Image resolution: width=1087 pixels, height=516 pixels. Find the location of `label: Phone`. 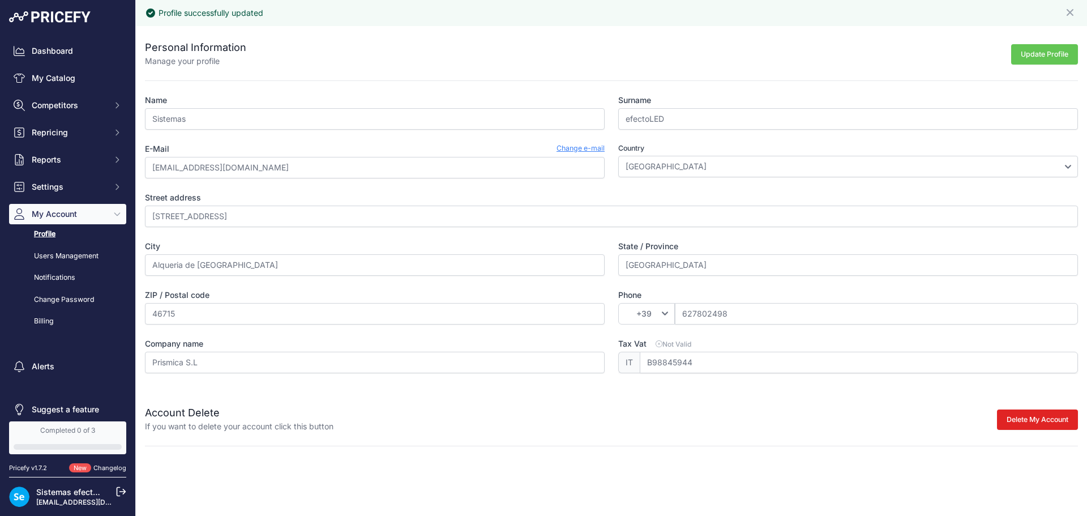

label: Phone is located at coordinates (848, 295).